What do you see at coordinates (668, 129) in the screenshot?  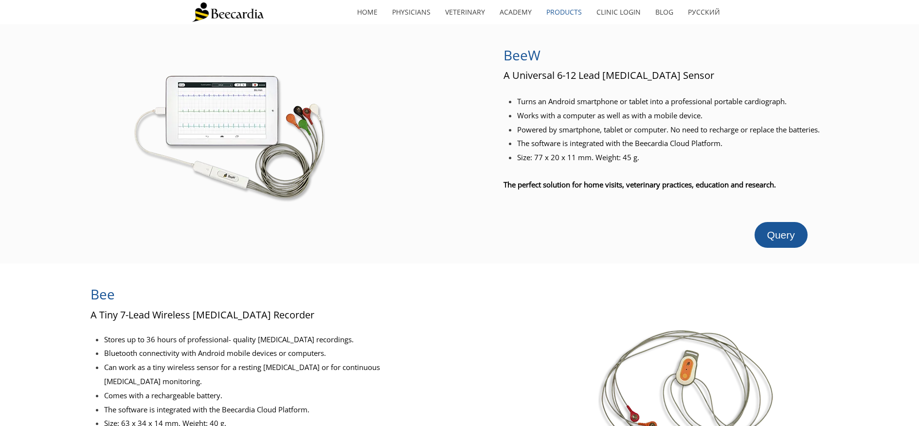 I see `span: Powered by smartphone, tablet or computer. No need to recharge or replace the batteries.` at bounding box center [668, 129].